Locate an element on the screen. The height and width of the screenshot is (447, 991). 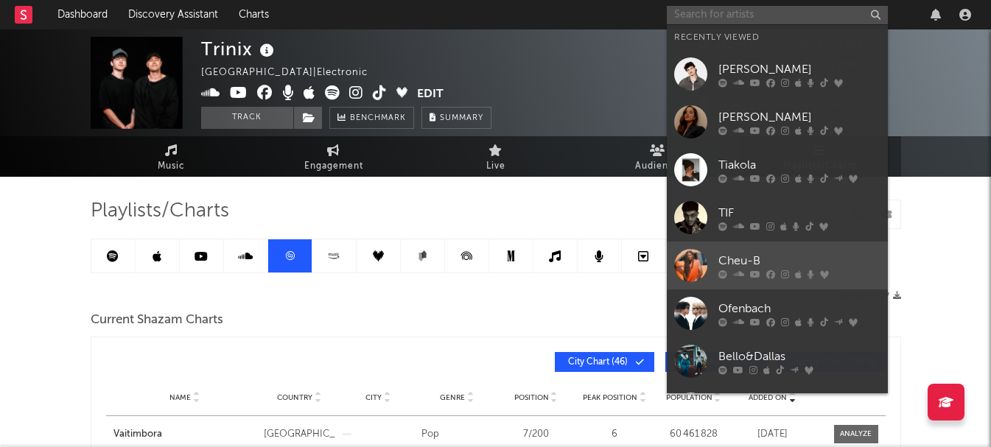
a: Music is located at coordinates (172, 156).